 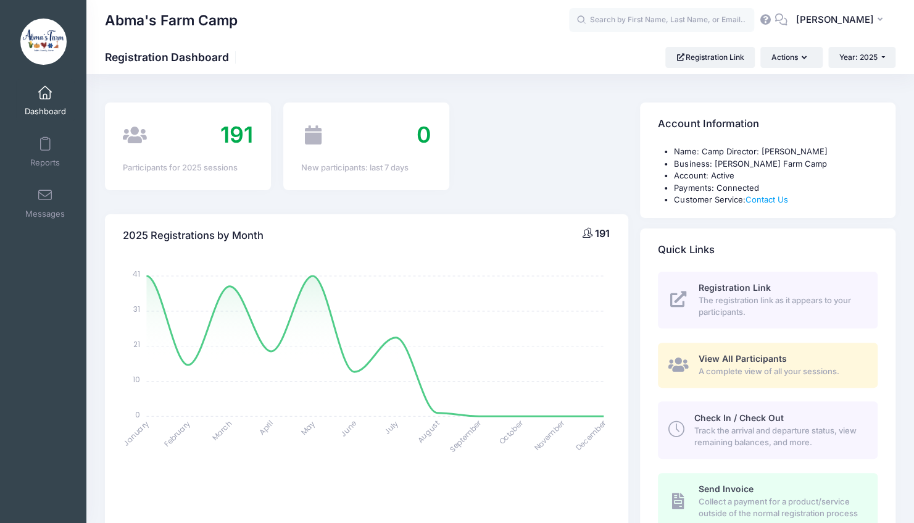 What do you see at coordinates (662, 20) in the screenshot?
I see `input: Search by First Name, Last Name, or Email...` at bounding box center [662, 20].